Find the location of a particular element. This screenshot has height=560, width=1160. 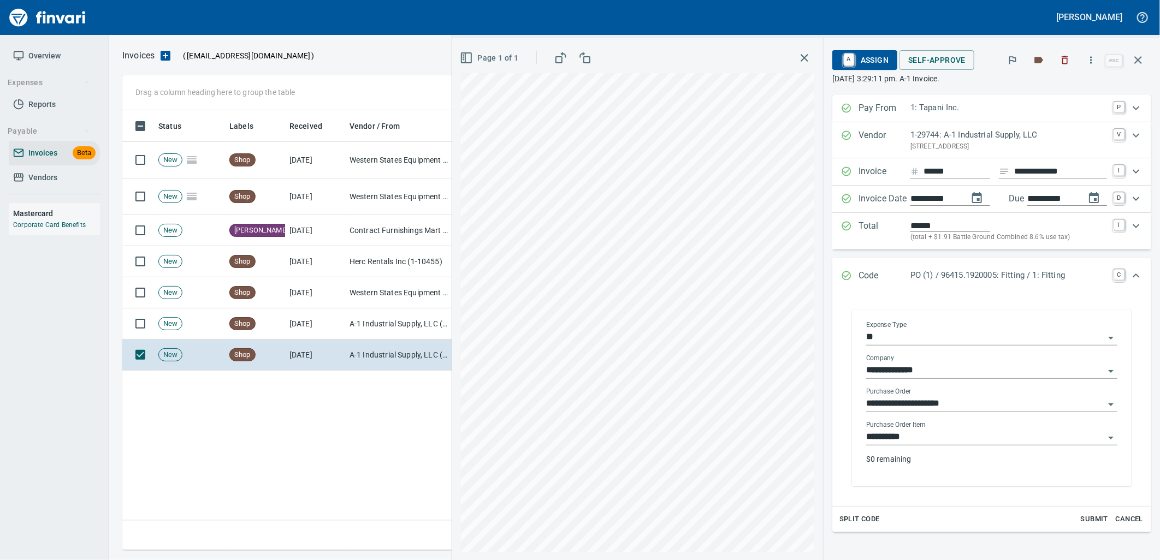

td: Contract Furnishings Mart (1-22033) is located at coordinates (400, 230).